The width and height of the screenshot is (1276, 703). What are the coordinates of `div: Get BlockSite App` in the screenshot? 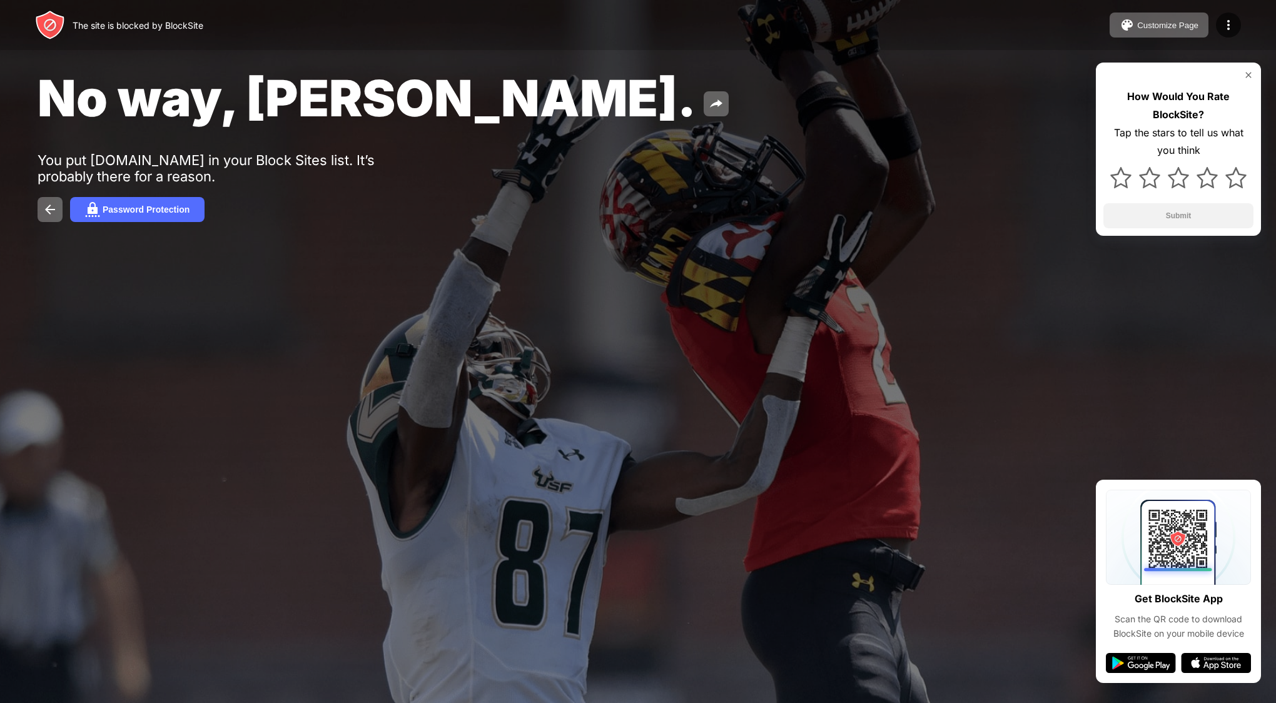 It's located at (1178, 599).